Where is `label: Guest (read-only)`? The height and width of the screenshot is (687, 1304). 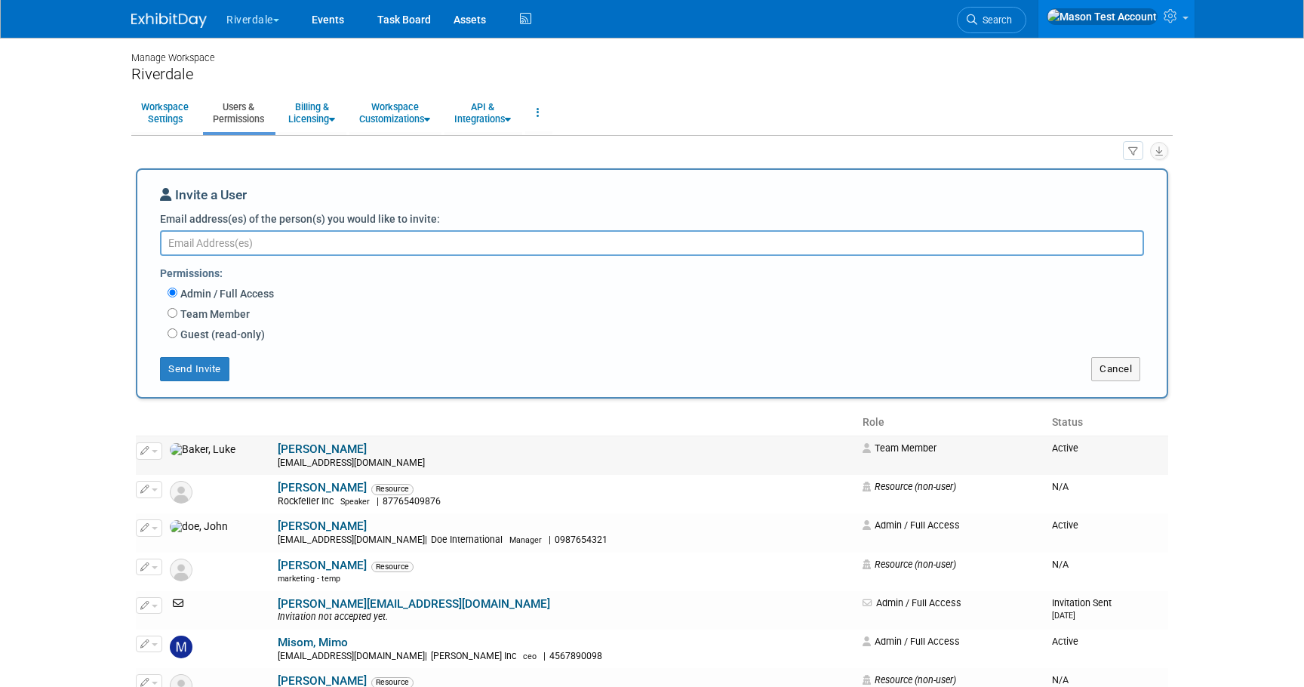
label: Guest (read-only) is located at coordinates (221, 334).